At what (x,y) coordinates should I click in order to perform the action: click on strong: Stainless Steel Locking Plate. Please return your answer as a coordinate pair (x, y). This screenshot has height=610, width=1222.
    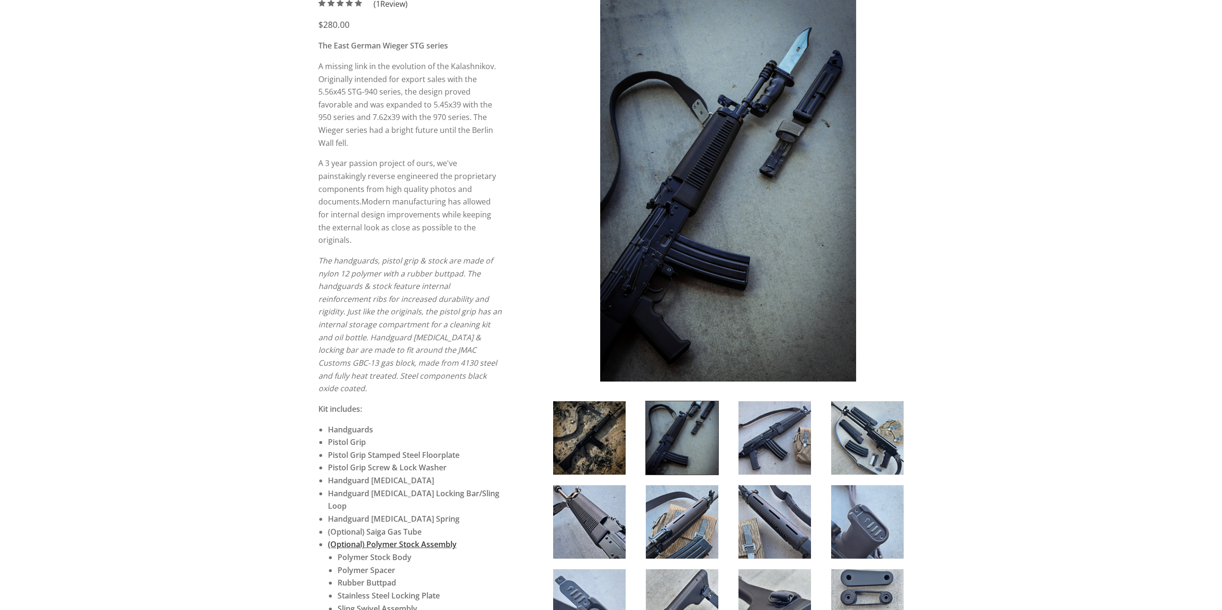
    Looking at the image, I should click on (388, 596).